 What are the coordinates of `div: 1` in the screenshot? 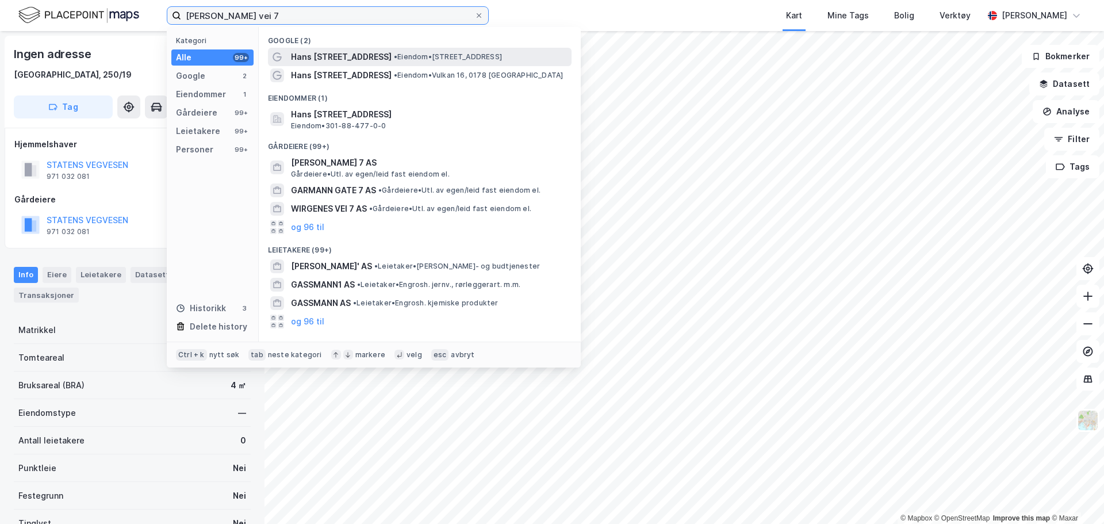 It's located at (244, 94).